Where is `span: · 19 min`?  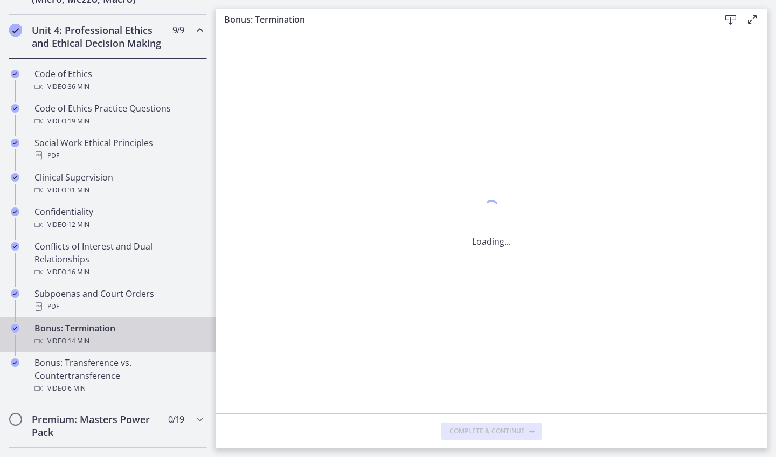 span: · 19 min is located at coordinates (78, 121).